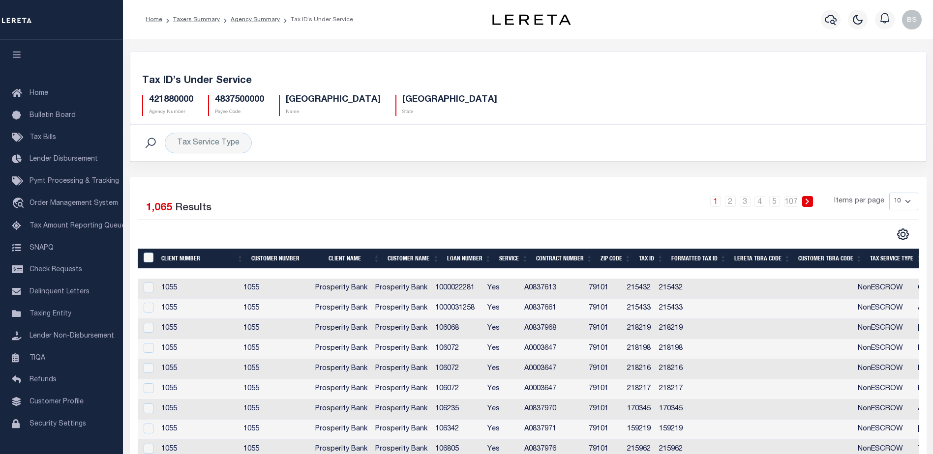  What do you see at coordinates (457, 410) in the screenshot?
I see `td: 106235` at bounding box center [457, 410].